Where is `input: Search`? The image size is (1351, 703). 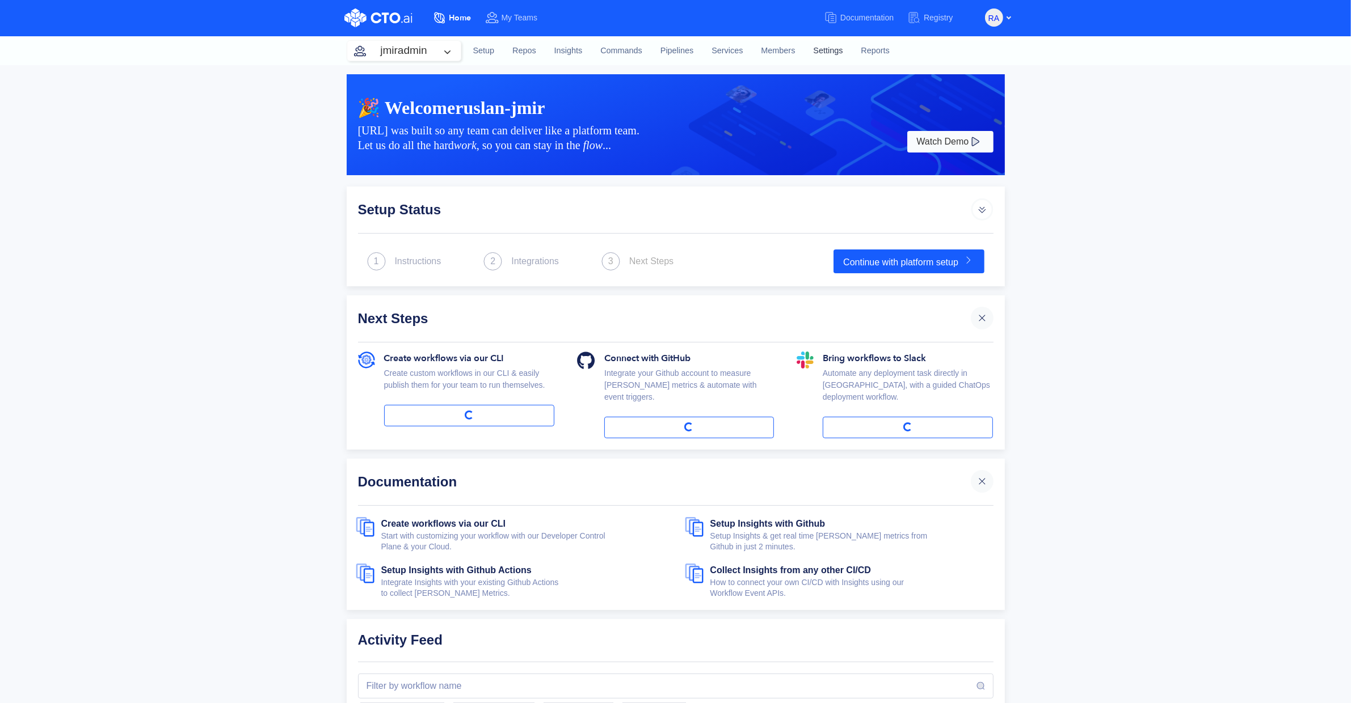
input: Search is located at coordinates (670, 686).